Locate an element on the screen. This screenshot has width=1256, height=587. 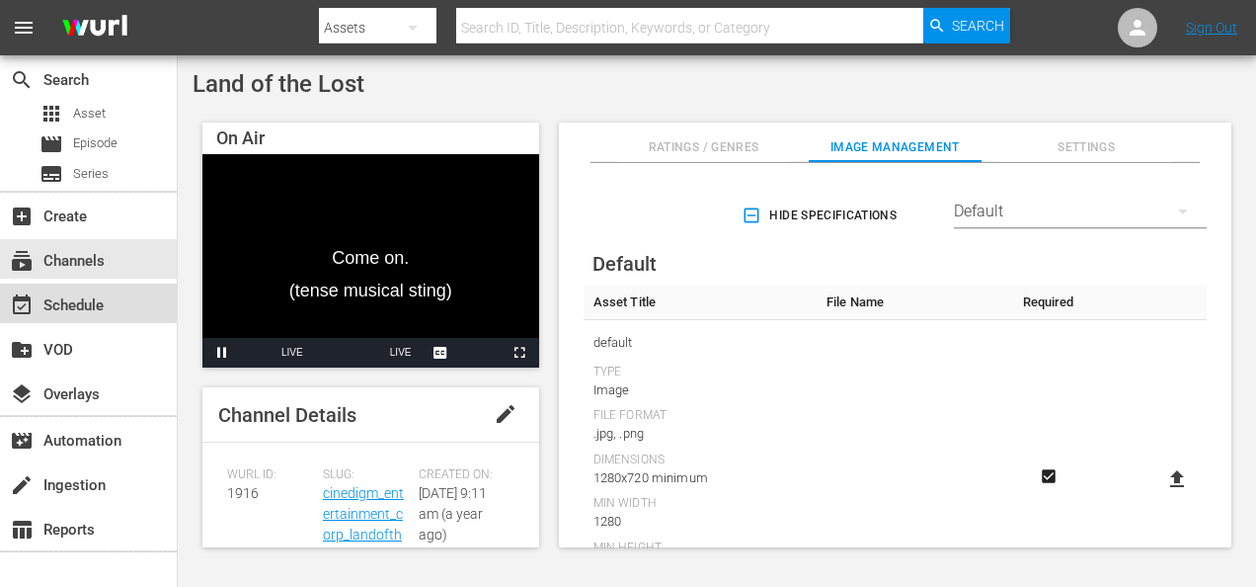
button: Hide Specifications is located at coordinates (821, 215).